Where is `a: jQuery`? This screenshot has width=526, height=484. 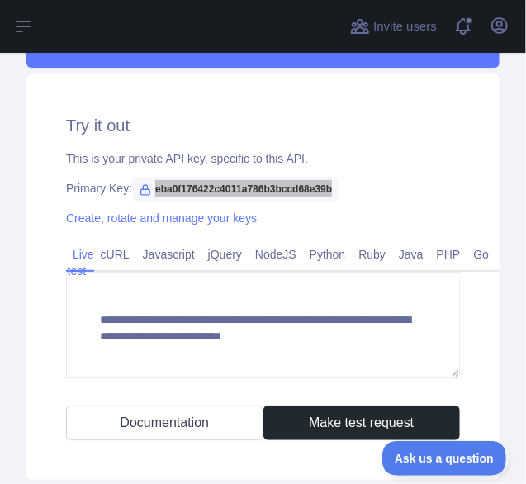 a: jQuery is located at coordinates (225, 254).